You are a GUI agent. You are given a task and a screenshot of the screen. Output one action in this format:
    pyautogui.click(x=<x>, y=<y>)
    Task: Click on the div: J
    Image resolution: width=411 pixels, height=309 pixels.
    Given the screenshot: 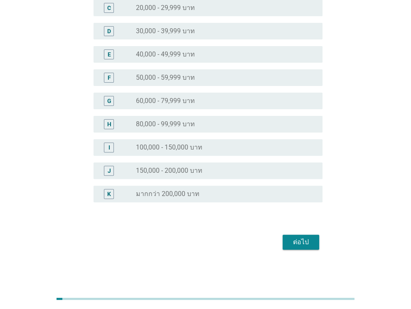 What is the action you would take?
    pyautogui.click(x=109, y=170)
    